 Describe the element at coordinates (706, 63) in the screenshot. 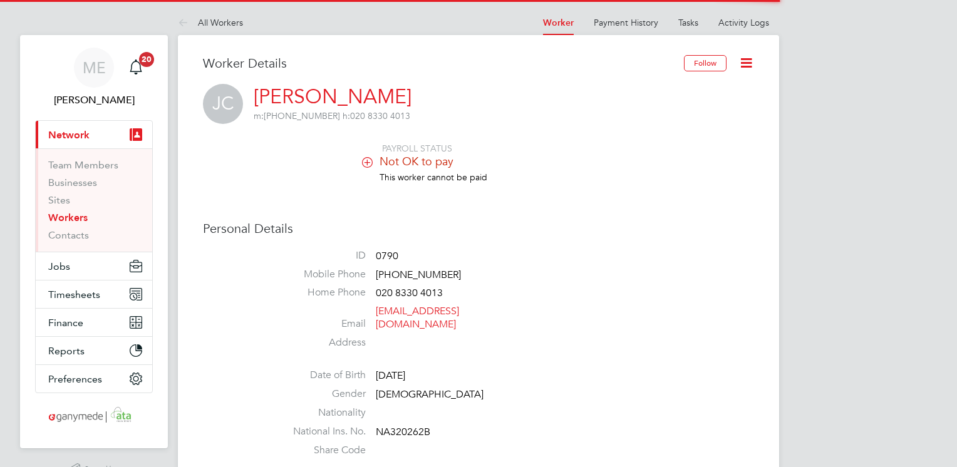

I see `button: Follow` at that location.